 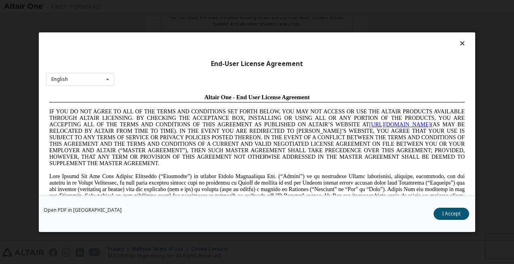 What do you see at coordinates (211, 47) in the screenshot?
I see `span: IF YOU DO NOT AGREE TO ALL OF THE TERMS AND CONDITIONS SET FORTH BELOW, YOU MAY NOT ACCESS OR USE...` at bounding box center [211, 47].